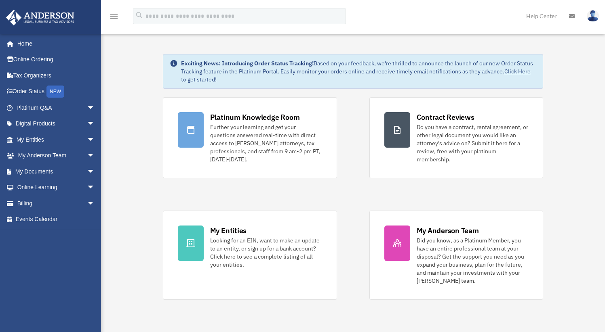 Image resolution: width=605 pixels, height=332 pixels. What do you see at coordinates (56, 156) in the screenshot?
I see `a: My Anderson Teamarrow_drop_down` at bounding box center [56, 156].